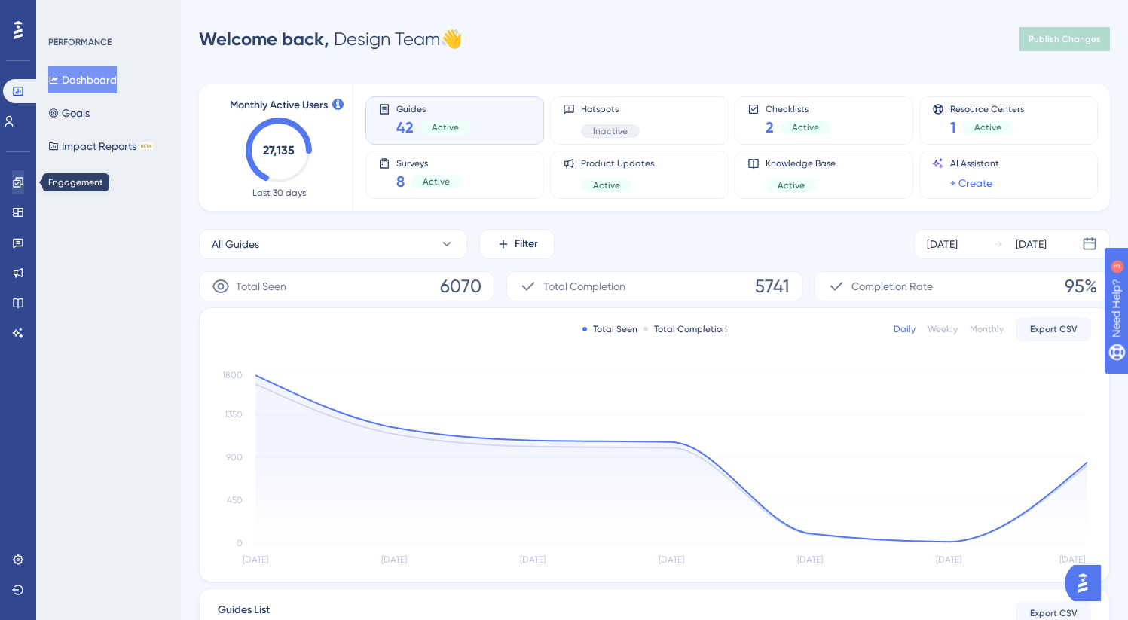 The height and width of the screenshot is (620, 1128). I want to click on span: Welcome back,, so click(264, 38).